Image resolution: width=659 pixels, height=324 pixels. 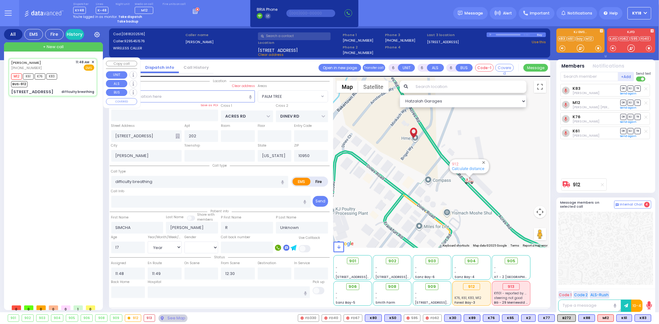 I want to click on div: See map, so click(x=173, y=318).